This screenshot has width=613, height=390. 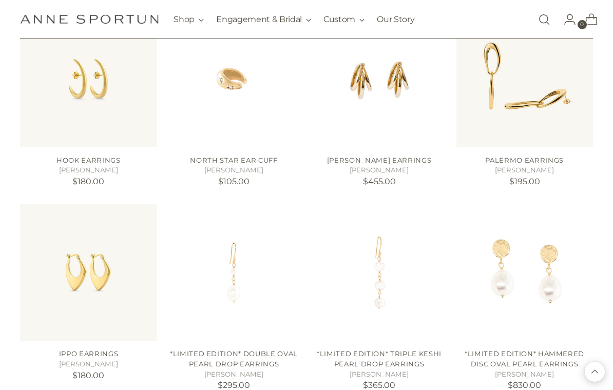 I want to click on a: Dani Maxi Earrings, so click(x=379, y=79).